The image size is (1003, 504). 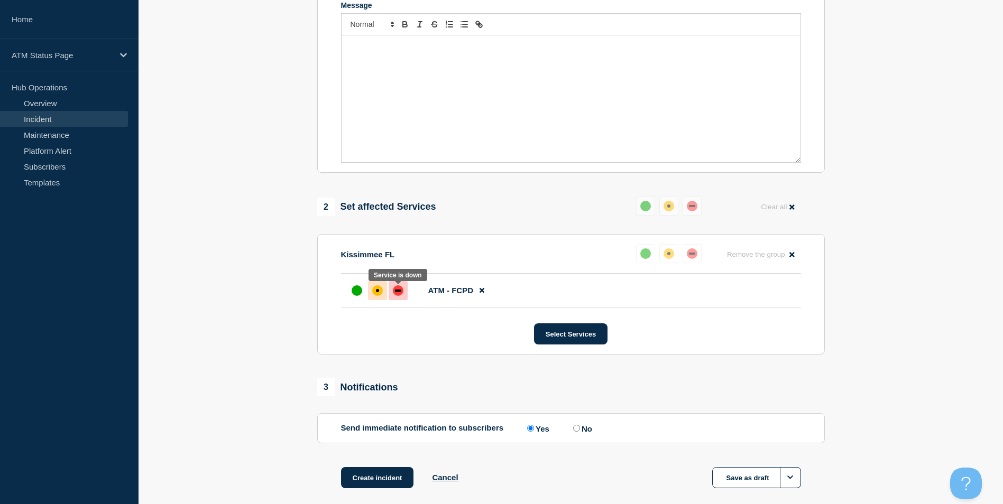 I want to click on button: Toggle italic text, so click(x=420, y=24).